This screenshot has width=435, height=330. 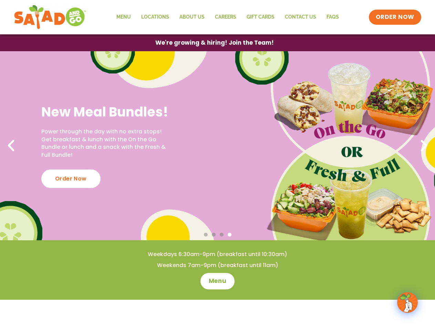 What do you see at coordinates (71, 179) in the screenshot?
I see `div: Order Now` at bounding box center [71, 179].